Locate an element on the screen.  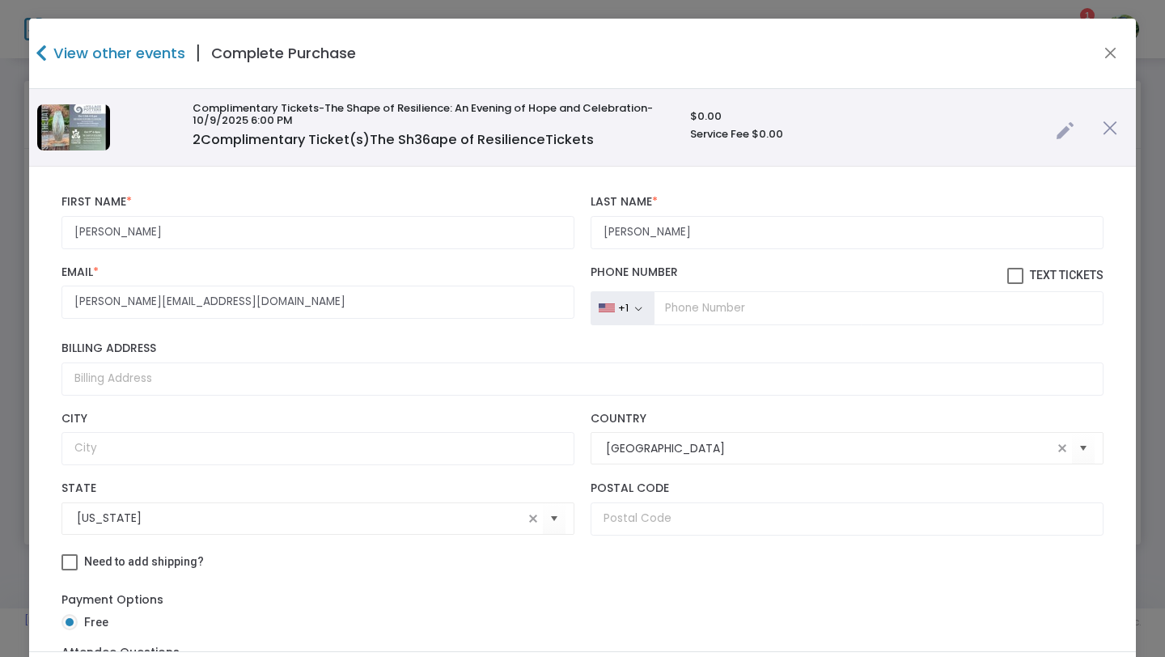
label: City is located at coordinates (318, 419).